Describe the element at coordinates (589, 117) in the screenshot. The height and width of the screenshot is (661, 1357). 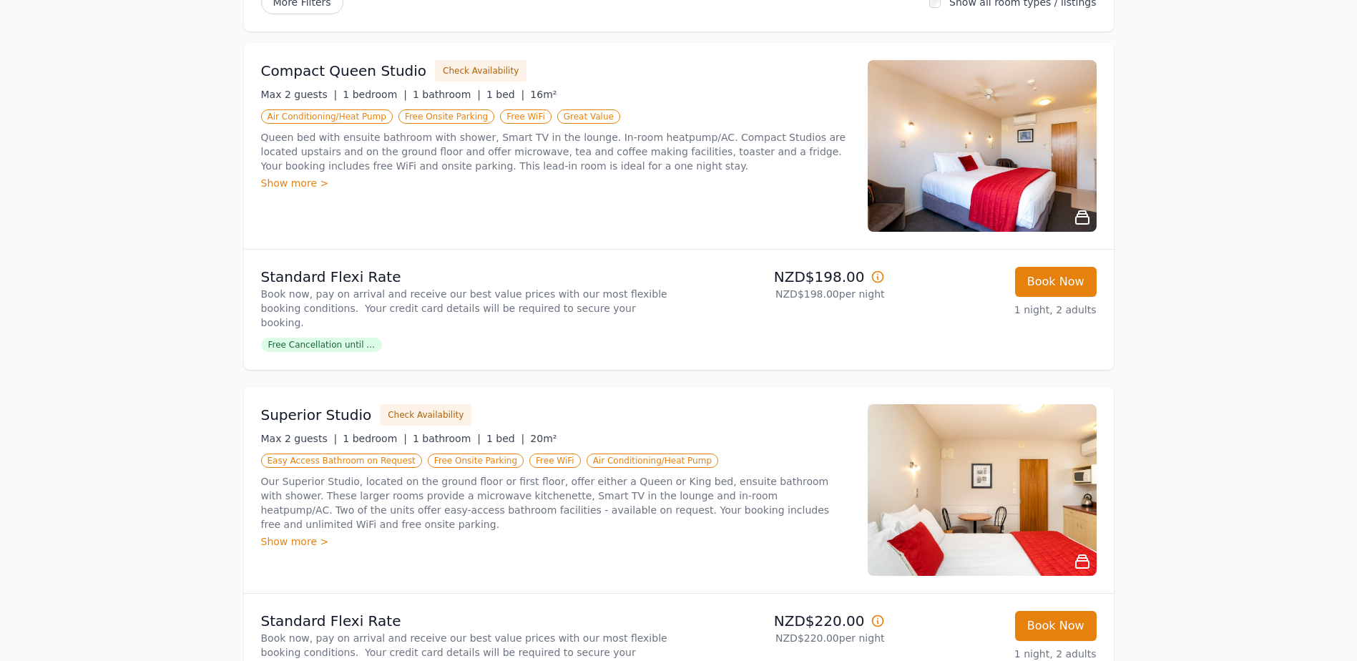
I see `span: Great Value` at that location.